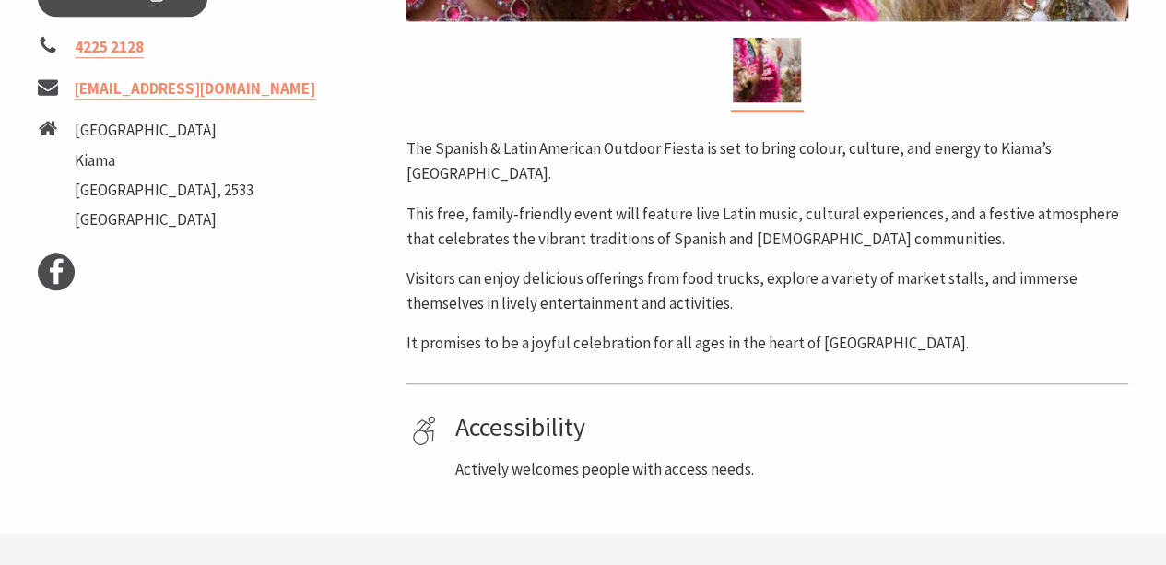 This screenshot has height=565, width=1166. I want to click on p: This free, family-friendly event will feature live Latin music, cultural experiences, and a festi..., so click(767, 227).